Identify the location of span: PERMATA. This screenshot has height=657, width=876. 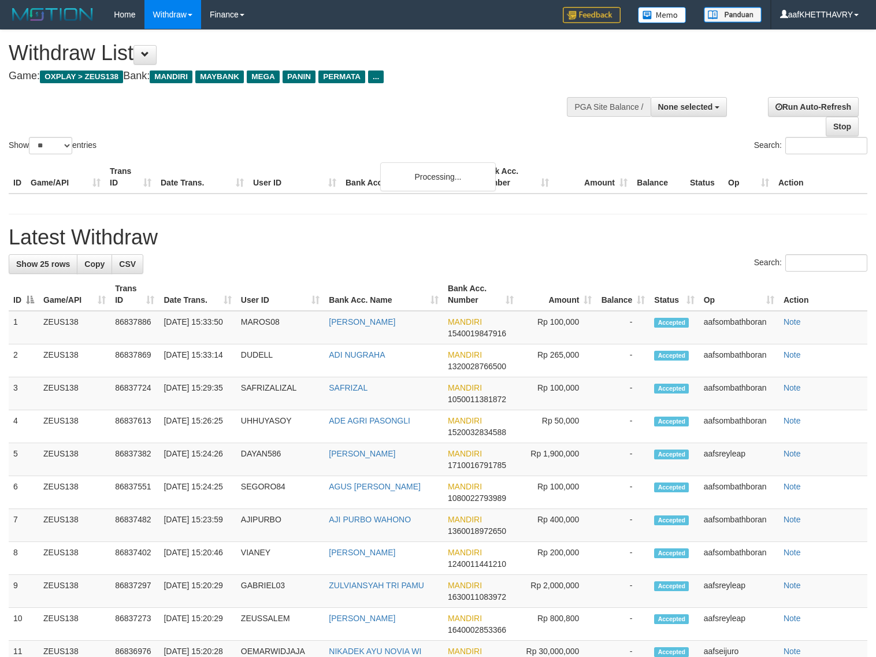
(341, 77).